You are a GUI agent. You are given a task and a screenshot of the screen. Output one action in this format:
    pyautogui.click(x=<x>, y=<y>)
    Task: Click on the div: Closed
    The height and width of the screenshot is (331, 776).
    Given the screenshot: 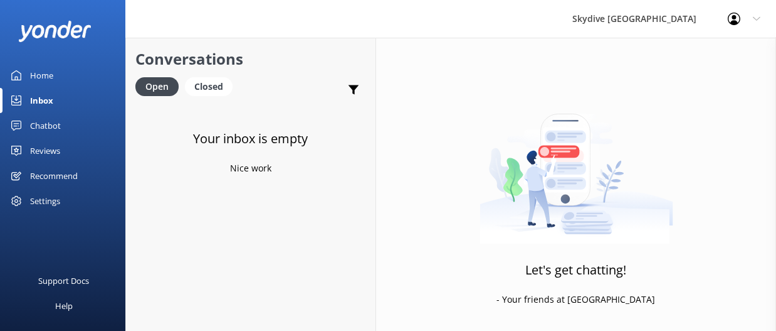 What is the action you would take?
    pyautogui.click(x=209, y=87)
    